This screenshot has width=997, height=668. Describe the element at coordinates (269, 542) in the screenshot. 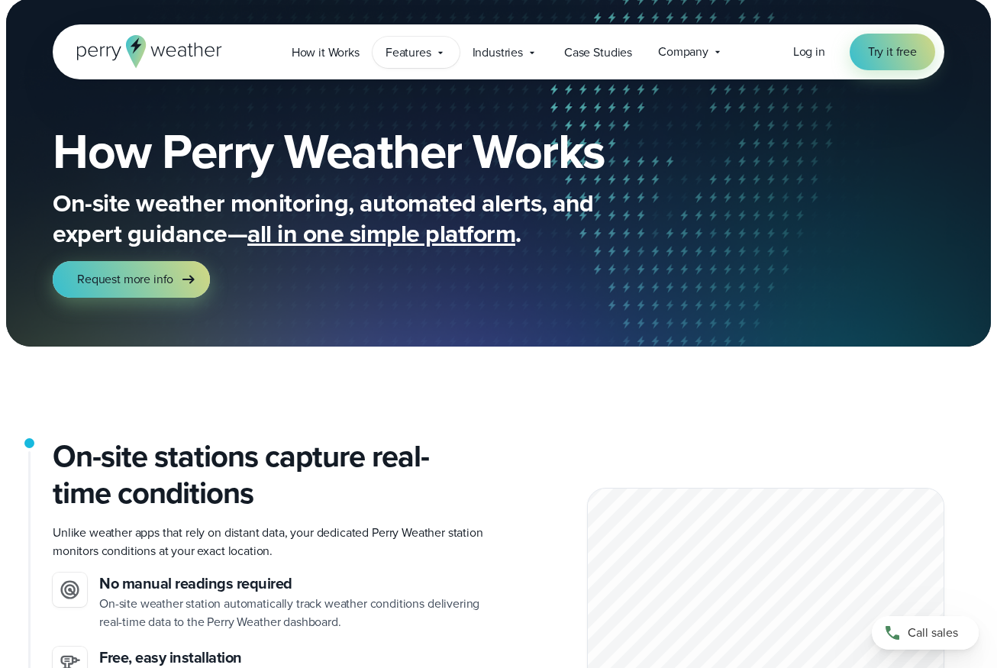

I see `p: Unlike weather apps that rely on distant data, your dedicated Perry Weather station monitors cond...` at that location.